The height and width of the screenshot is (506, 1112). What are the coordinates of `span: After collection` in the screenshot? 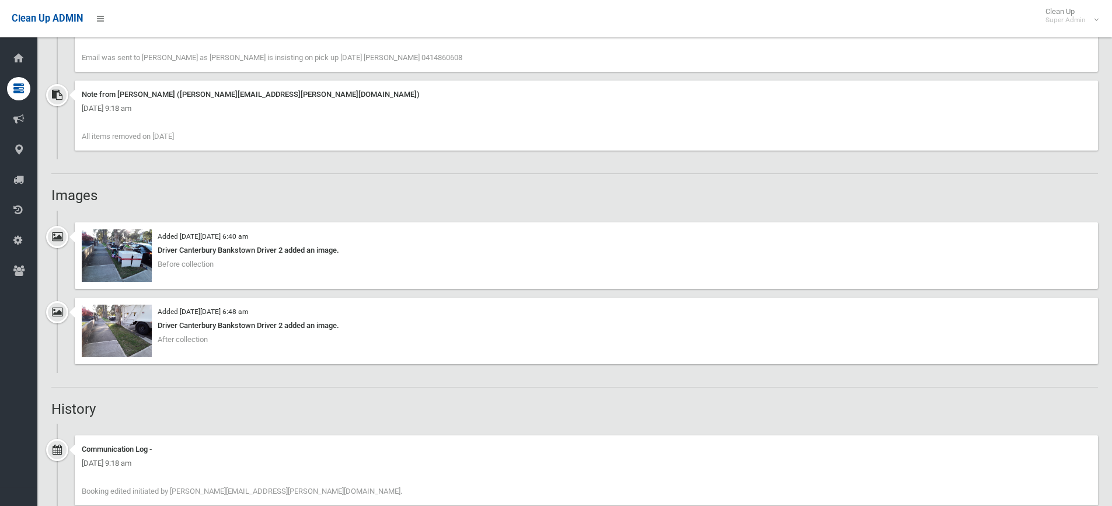 It's located at (183, 339).